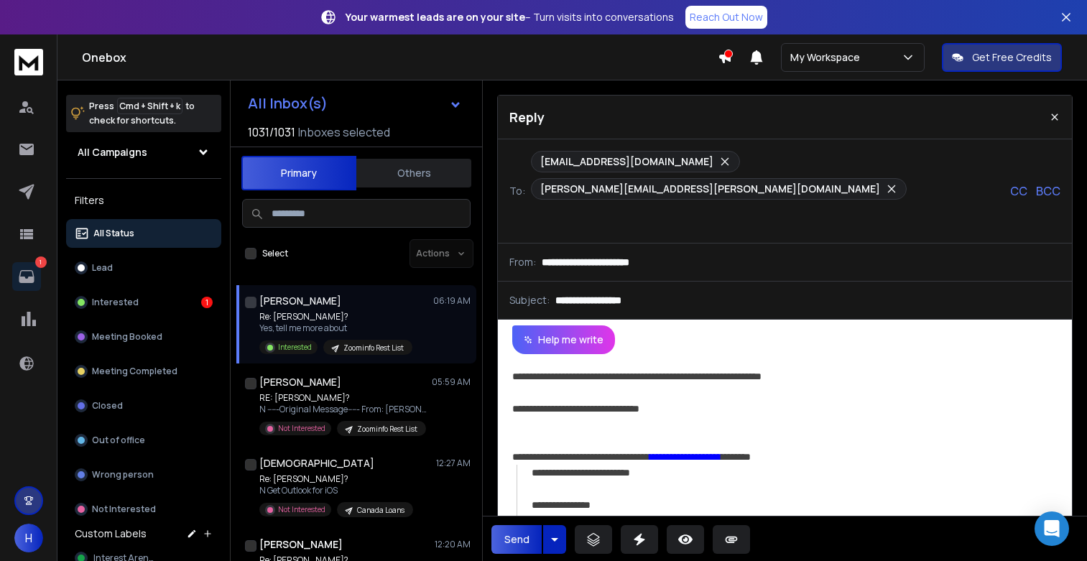 This screenshot has height=561, width=1087. Describe the element at coordinates (149, 106) in the screenshot. I see `span: Cmd + Shift + k` at that location.